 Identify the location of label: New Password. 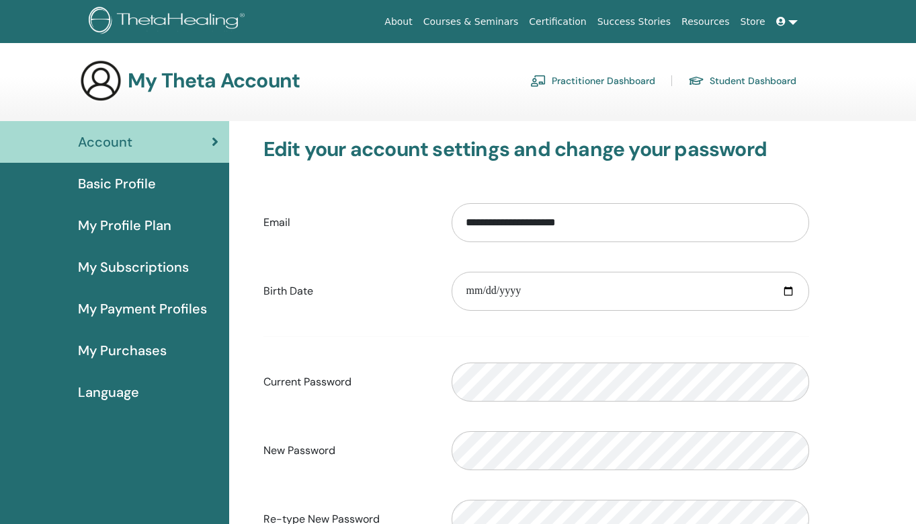
(347, 450).